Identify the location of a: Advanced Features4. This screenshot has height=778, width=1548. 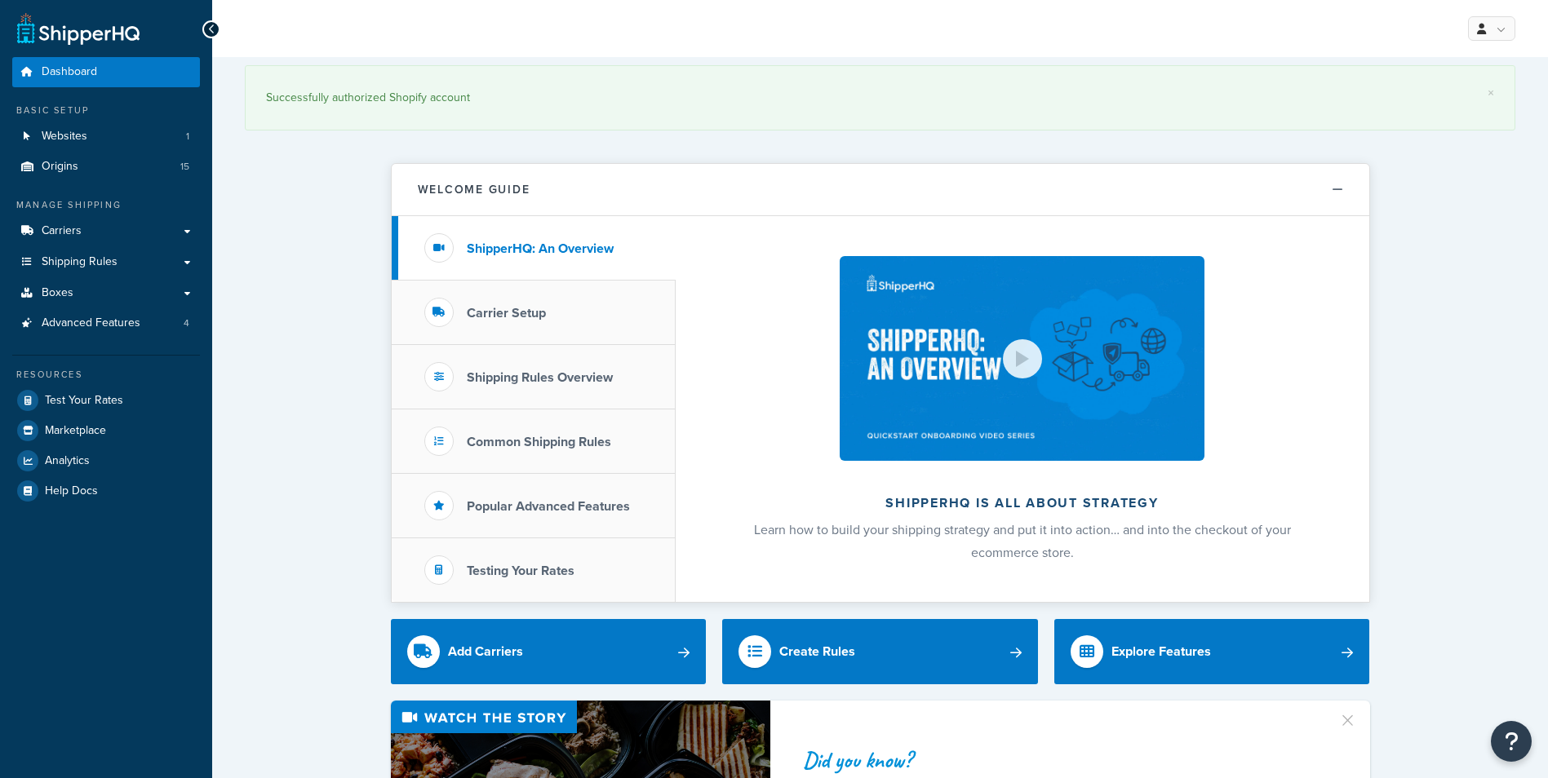
(106, 323).